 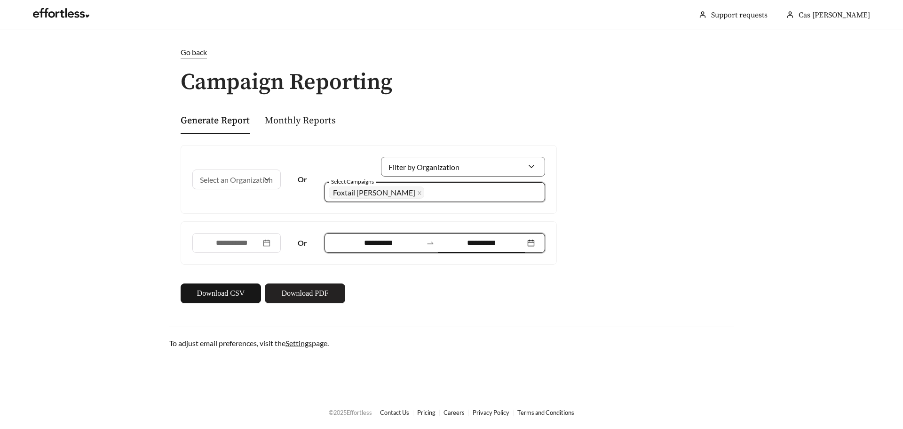 What do you see at coordinates (431, 243) in the screenshot?
I see `span: swap-right` at bounding box center [431, 243].